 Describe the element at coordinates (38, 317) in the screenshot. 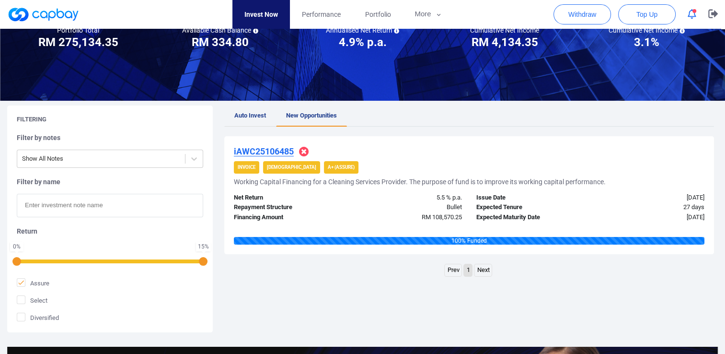

I see `span: Diversified` at that location.